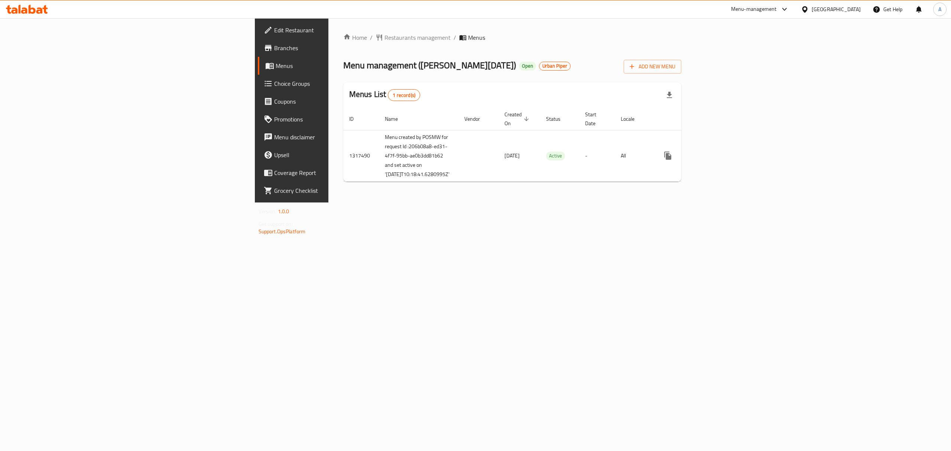 This screenshot has width=951, height=451. What do you see at coordinates (336, 173) in the screenshot?
I see `a: Coverage Report` at bounding box center [336, 173].